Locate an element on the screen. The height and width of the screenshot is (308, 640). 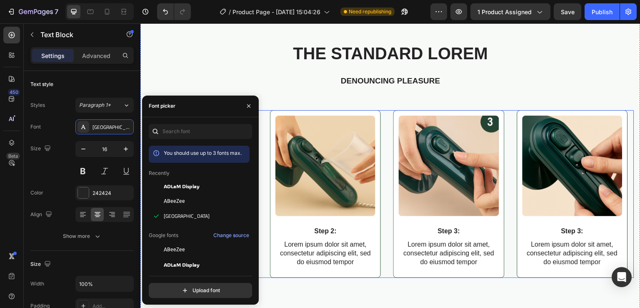
img: gempages_580737055097619374-715a91b2-f456-4d36-9b4d-2aaf02974e4f.png is located at coordinates (432, 142).